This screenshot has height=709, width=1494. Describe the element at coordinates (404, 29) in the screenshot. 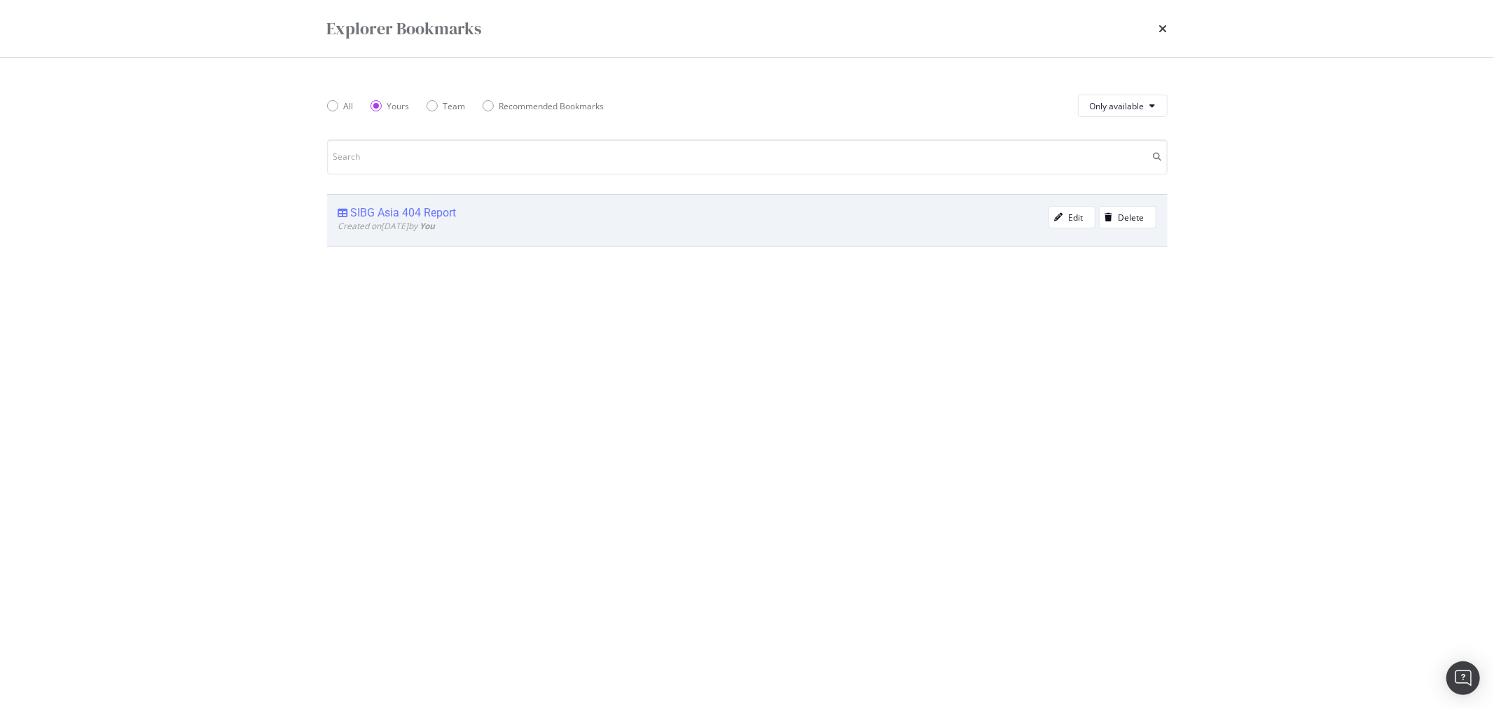

I see `div: Explorer Bookmarks` at that location.